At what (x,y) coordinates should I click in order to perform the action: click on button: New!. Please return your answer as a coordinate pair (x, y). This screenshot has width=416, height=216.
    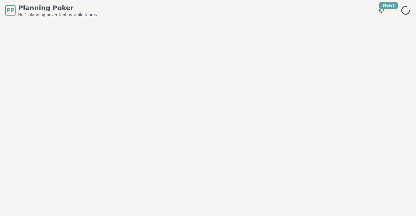
    Looking at the image, I should click on (381, 10).